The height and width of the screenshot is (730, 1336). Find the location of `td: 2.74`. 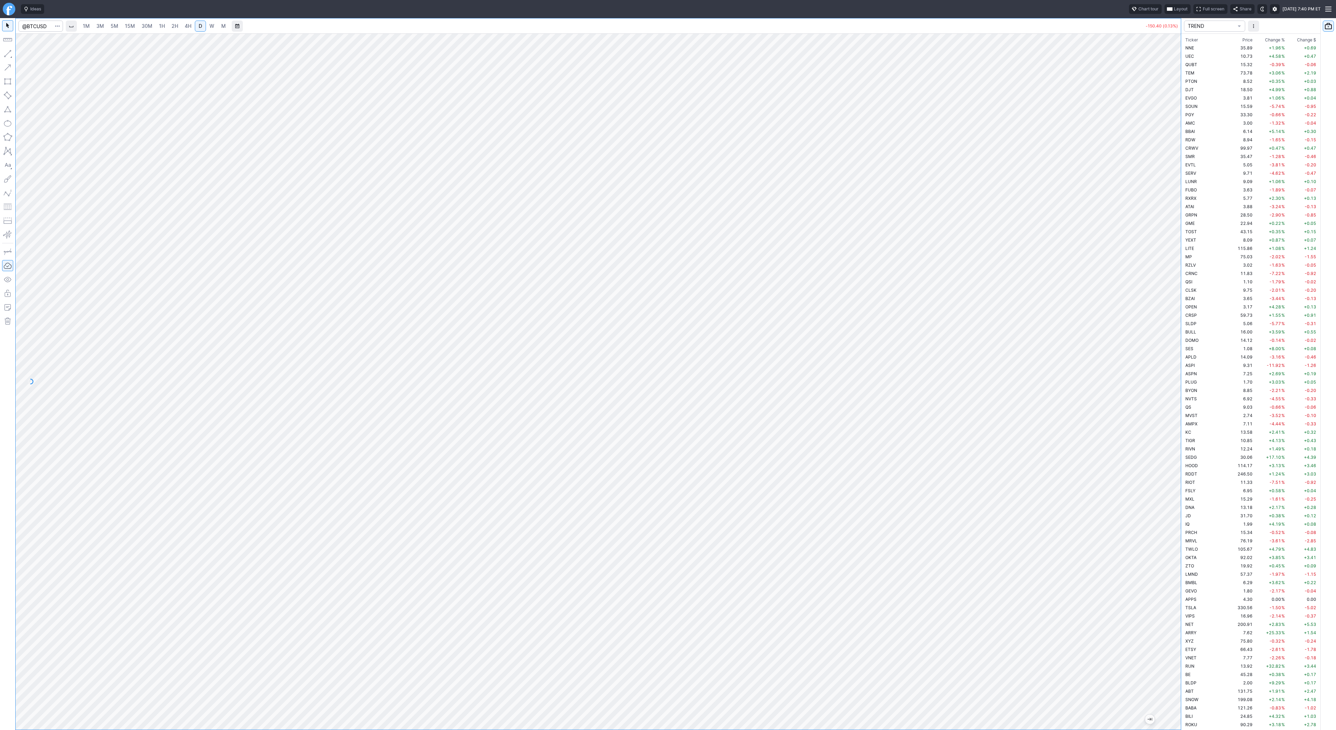

td: 2.74 is located at coordinates (1241, 415).